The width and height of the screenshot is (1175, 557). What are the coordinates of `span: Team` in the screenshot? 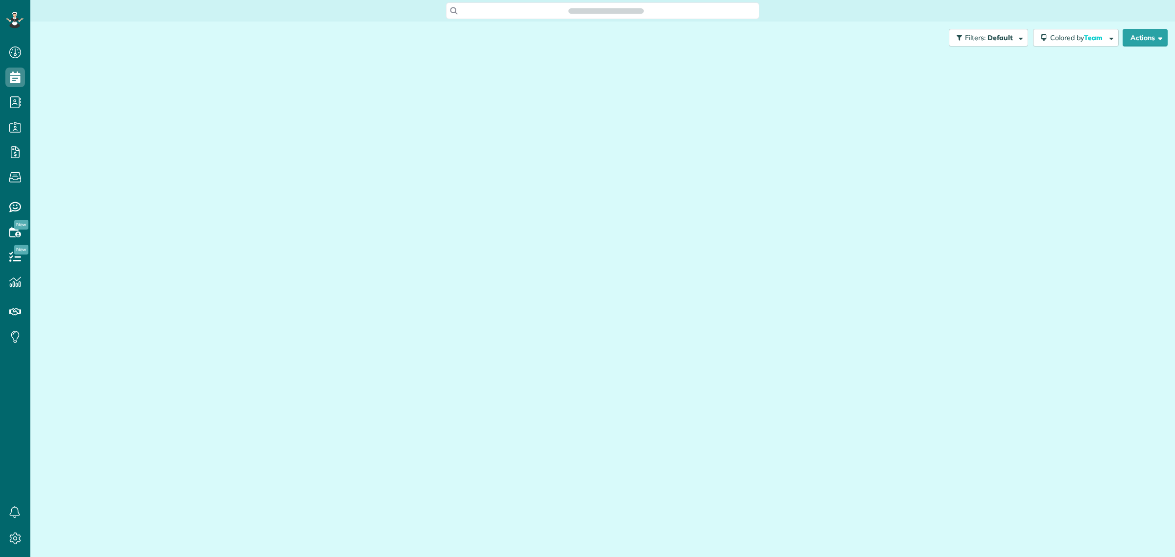 It's located at (1094, 38).